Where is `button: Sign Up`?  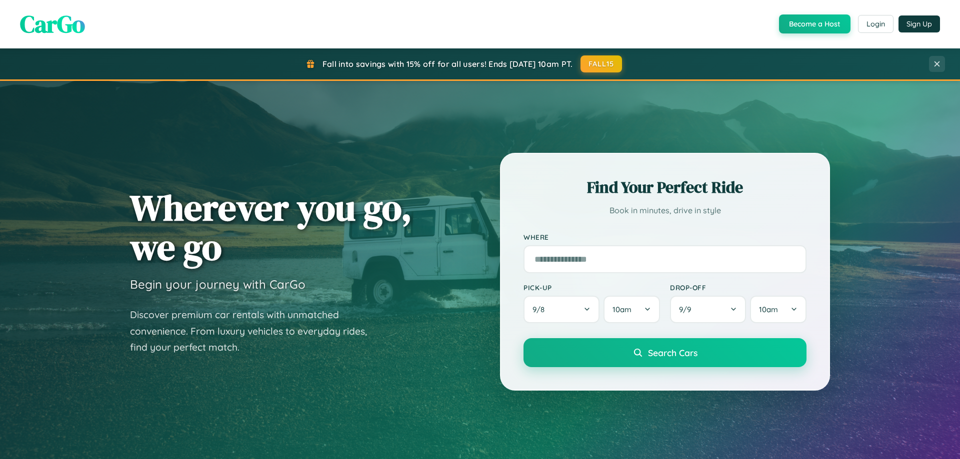 button: Sign Up is located at coordinates (919, 24).